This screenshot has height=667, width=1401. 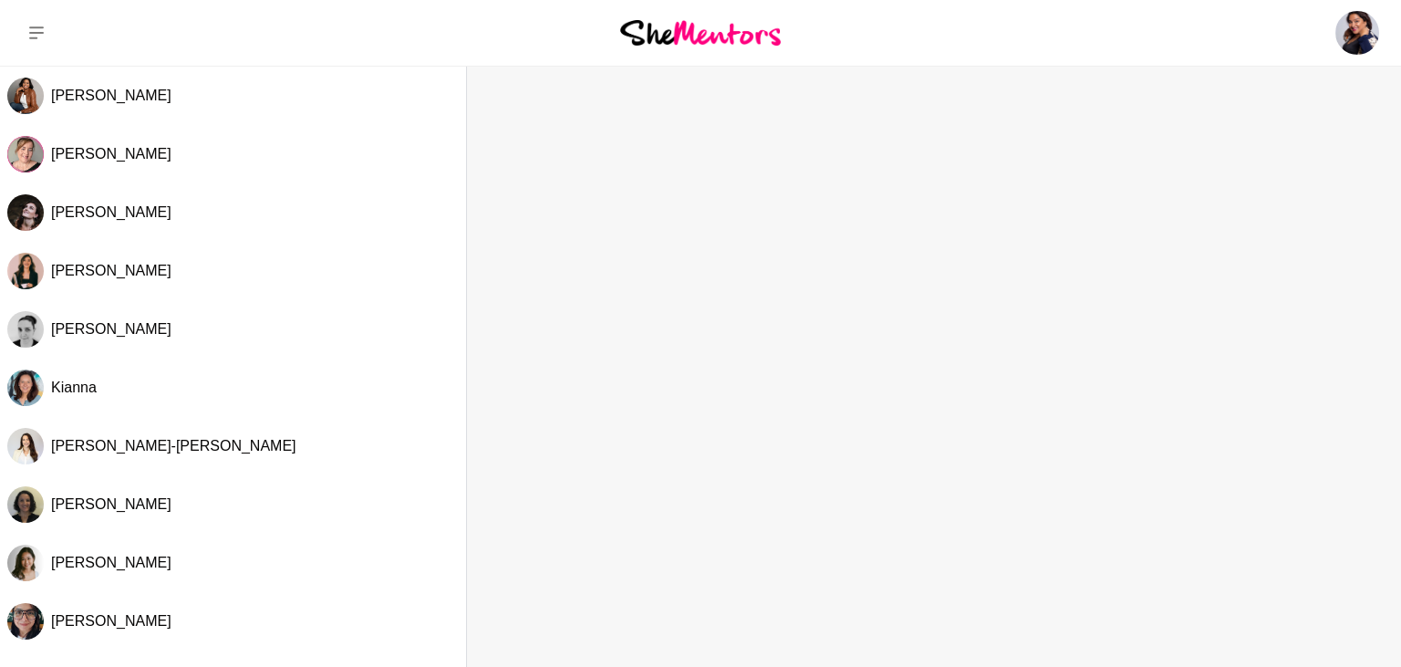 What do you see at coordinates (26, 504) in the screenshot?
I see `img: L` at bounding box center [26, 504].